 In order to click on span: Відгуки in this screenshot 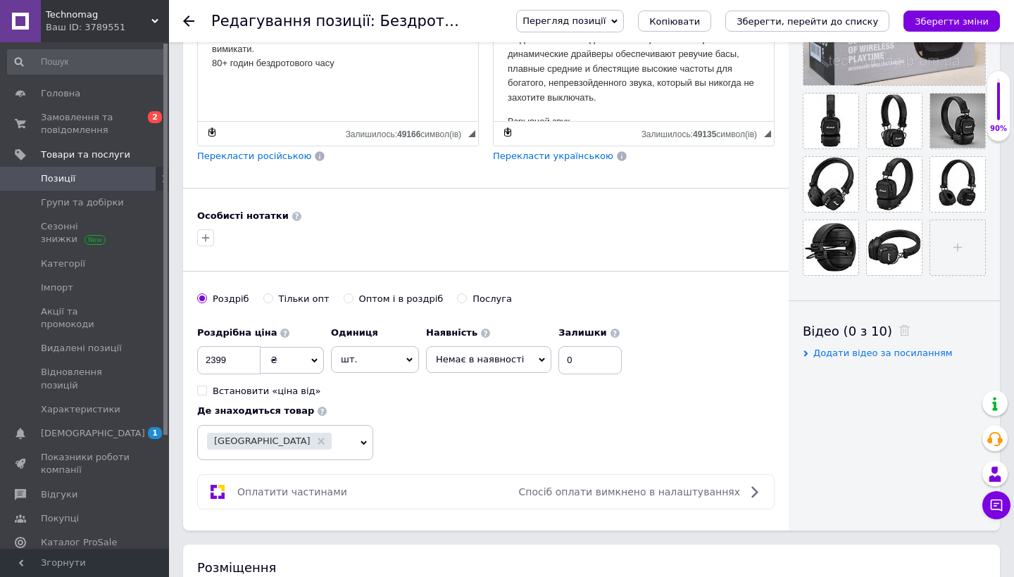, I will do `click(59, 495)`.